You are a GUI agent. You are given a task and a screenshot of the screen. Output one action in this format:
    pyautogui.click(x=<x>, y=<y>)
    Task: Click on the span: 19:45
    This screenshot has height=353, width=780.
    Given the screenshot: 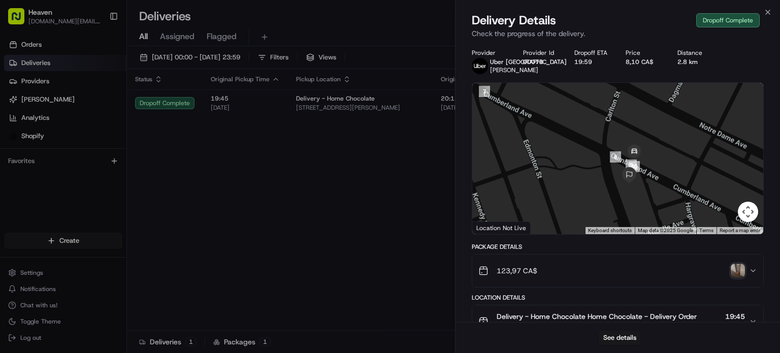 What is the action you would take?
    pyautogui.click(x=734, y=316)
    